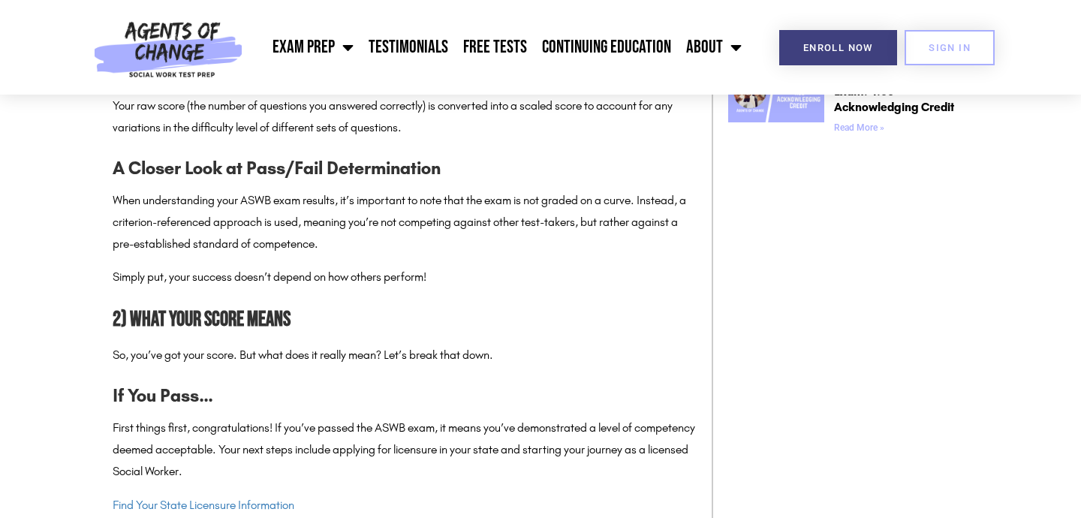 The width and height of the screenshot is (1081, 518). Describe the element at coordinates (405, 320) in the screenshot. I see `h2: 2) What Your Score Means` at that location.